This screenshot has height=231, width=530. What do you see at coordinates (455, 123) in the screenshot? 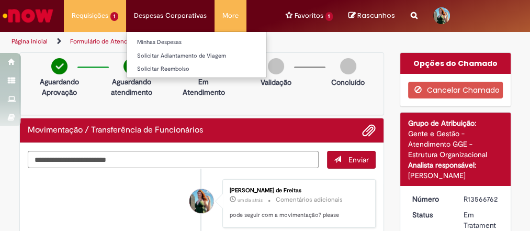
I see `div: Grupo de Atribuição:` at bounding box center [455, 123].